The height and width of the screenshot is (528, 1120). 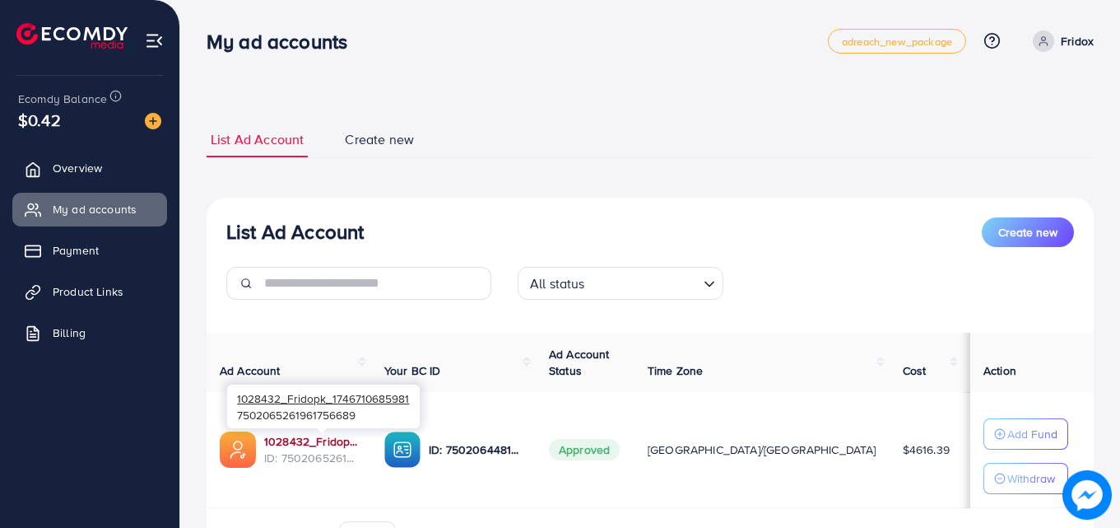 What do you see at coordinates (1032, 478) in the screenshot?
I see `p: Withdraw` at bounding box center [1032, 478].